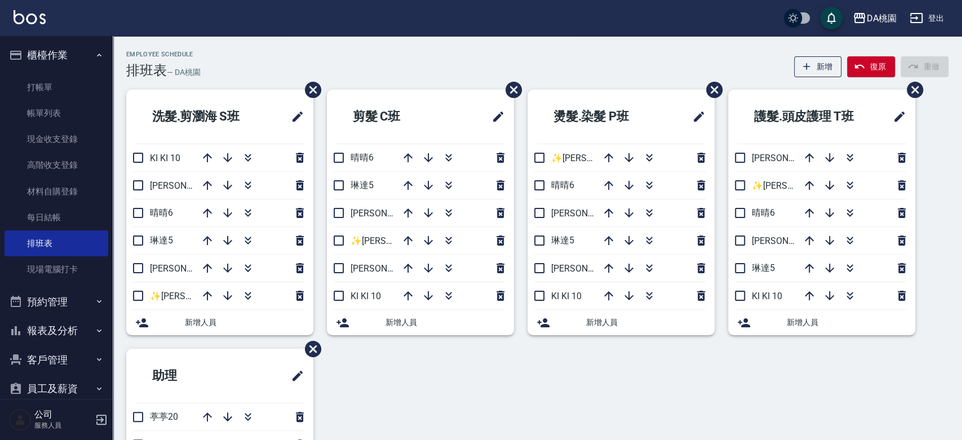 The width and height of the screenshot is (962, 440). Describe the element at coordinates (871, 67) in the screenshot. I see `button: 復原` at that location.